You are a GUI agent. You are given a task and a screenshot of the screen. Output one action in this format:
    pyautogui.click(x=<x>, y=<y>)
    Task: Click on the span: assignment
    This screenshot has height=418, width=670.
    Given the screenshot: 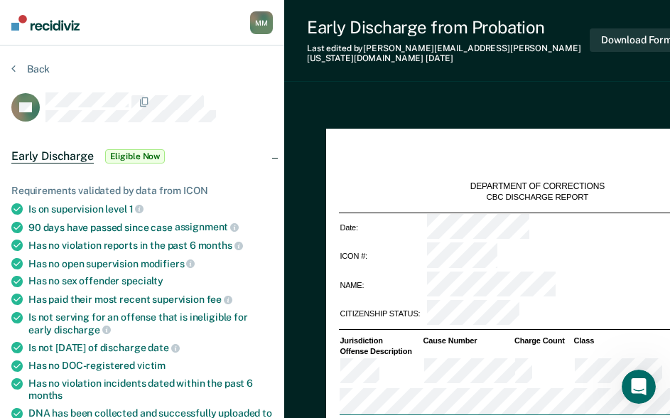 What is the action you would take?
    pyautogui.click(x=207, y=227)
    